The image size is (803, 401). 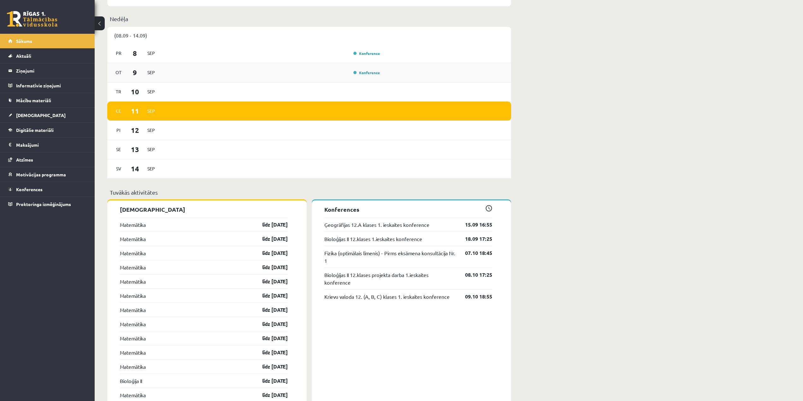 What do you see at coordinates (119, 111) in the screenshot?
I see `span: Ce` at bounding box center [119, 111].